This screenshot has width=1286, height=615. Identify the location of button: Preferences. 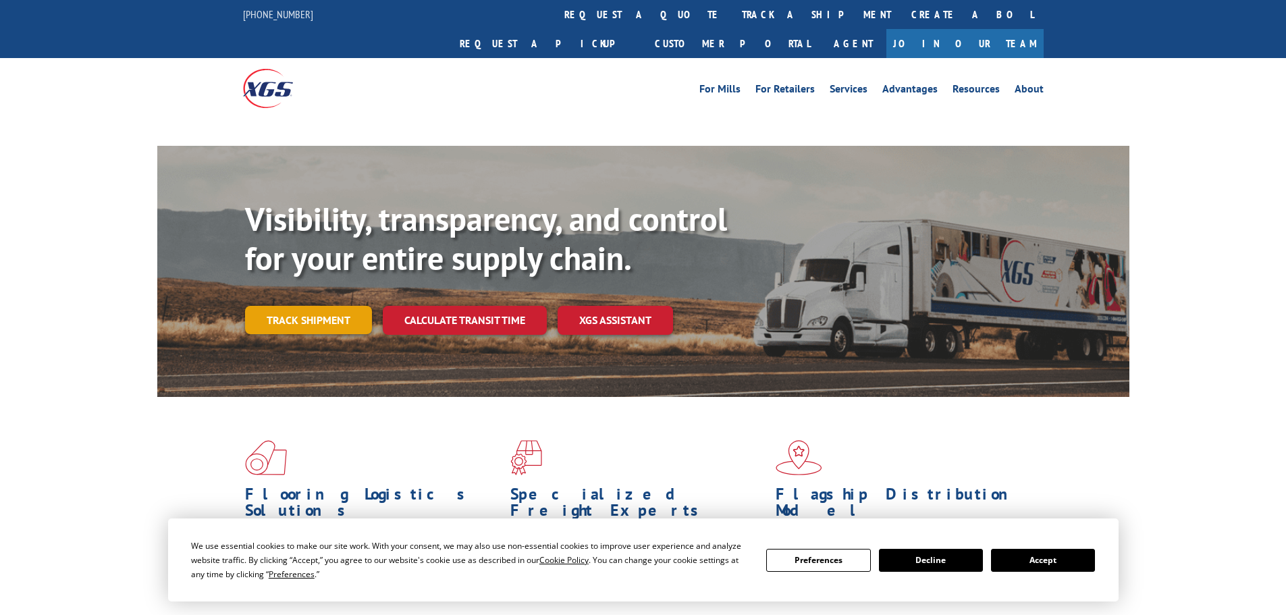
(818, 560).